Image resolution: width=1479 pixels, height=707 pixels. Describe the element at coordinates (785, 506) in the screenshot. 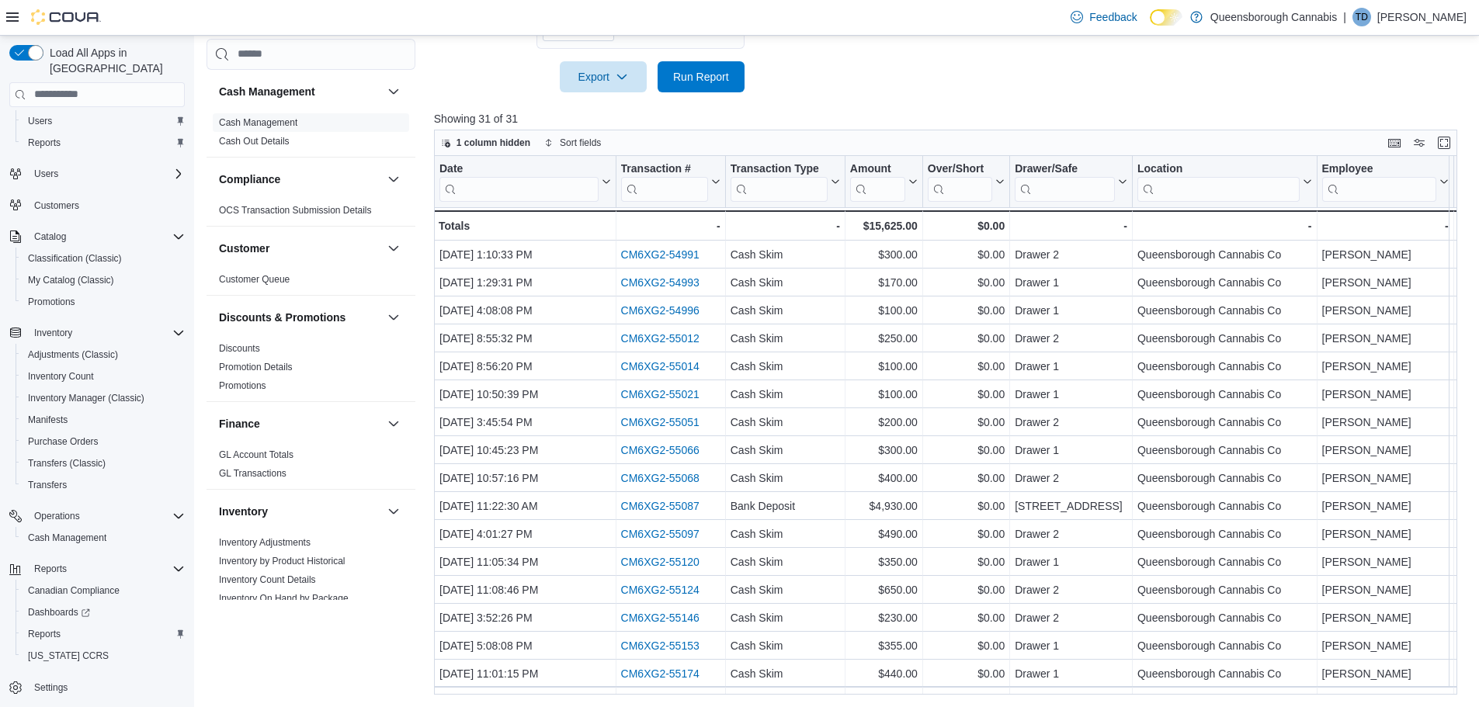

I see `div: Bank Deposit` at that location.